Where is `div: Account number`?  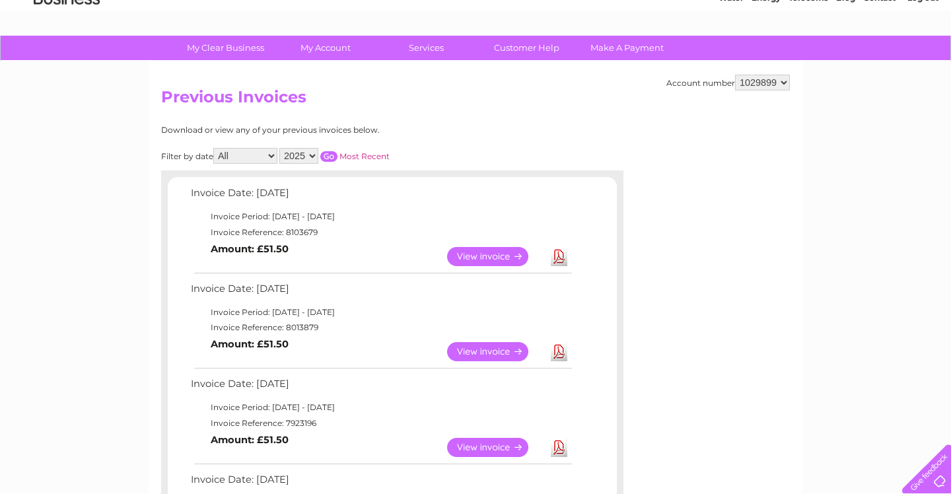
div: Account number is located at coordinates (727, 83).